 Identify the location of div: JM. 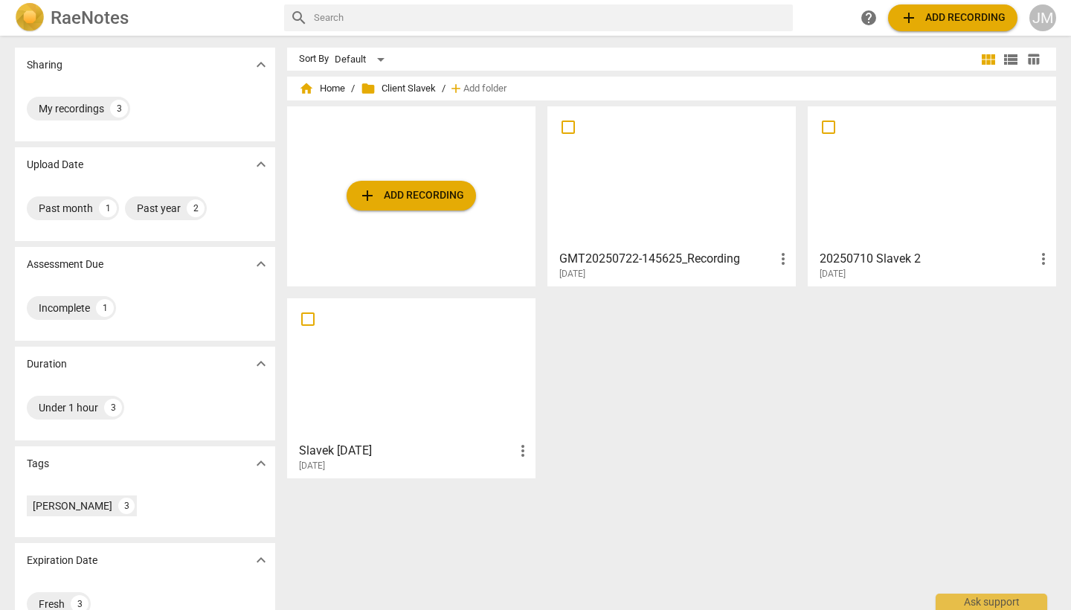
(1043, 18).